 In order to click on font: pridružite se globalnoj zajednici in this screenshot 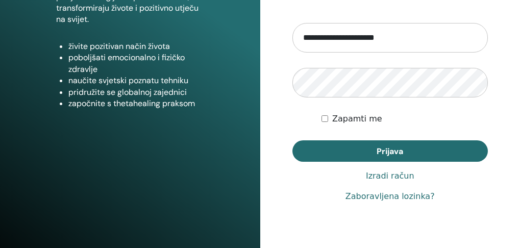, I will do `click(128, 92)`.